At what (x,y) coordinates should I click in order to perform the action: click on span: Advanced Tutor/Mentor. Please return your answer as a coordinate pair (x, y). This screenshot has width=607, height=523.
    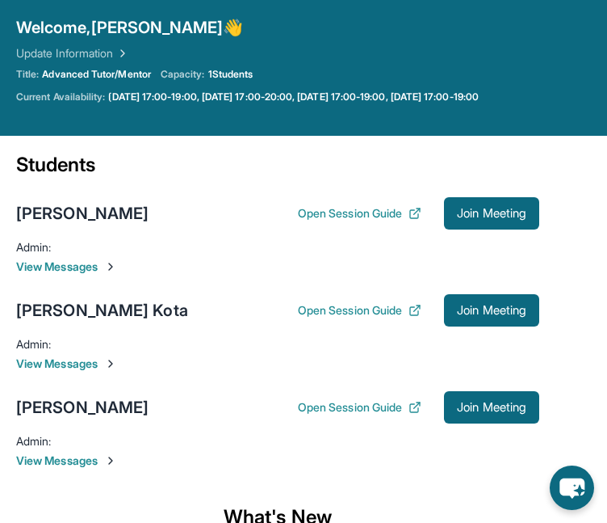
    Looking at the image, I should click on (96, 74).